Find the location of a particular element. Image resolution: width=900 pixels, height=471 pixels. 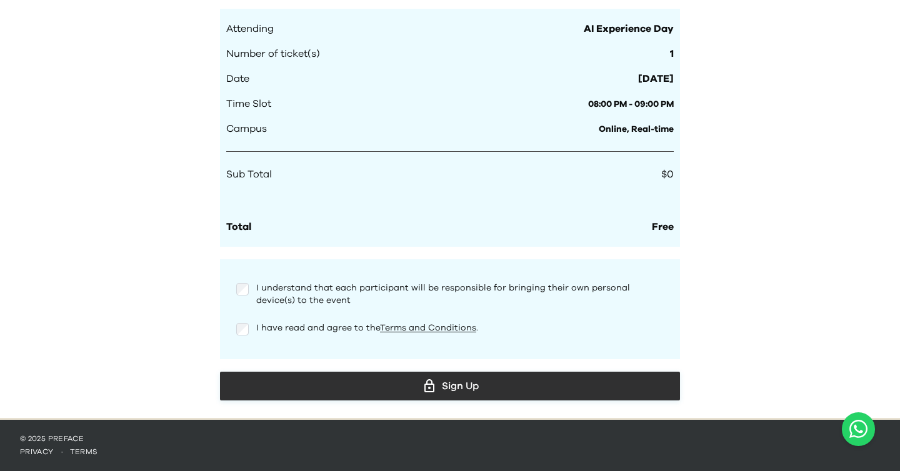

span: Time Slot is located at coordinates (249, 104).